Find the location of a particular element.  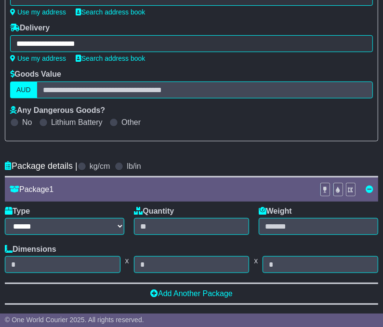

label: lb/in is located at coordinates (133, 166).